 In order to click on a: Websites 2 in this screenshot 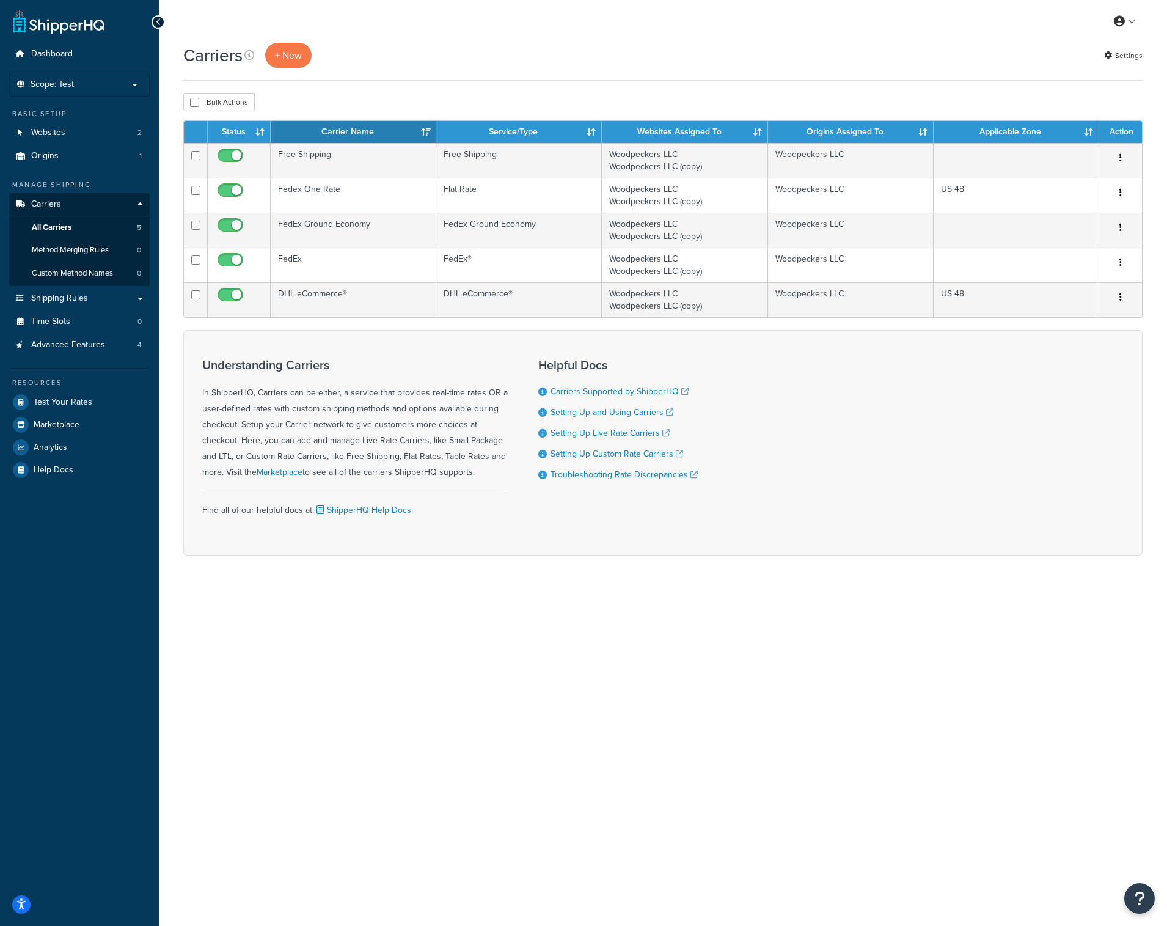, I will do `click(79, 133)`.